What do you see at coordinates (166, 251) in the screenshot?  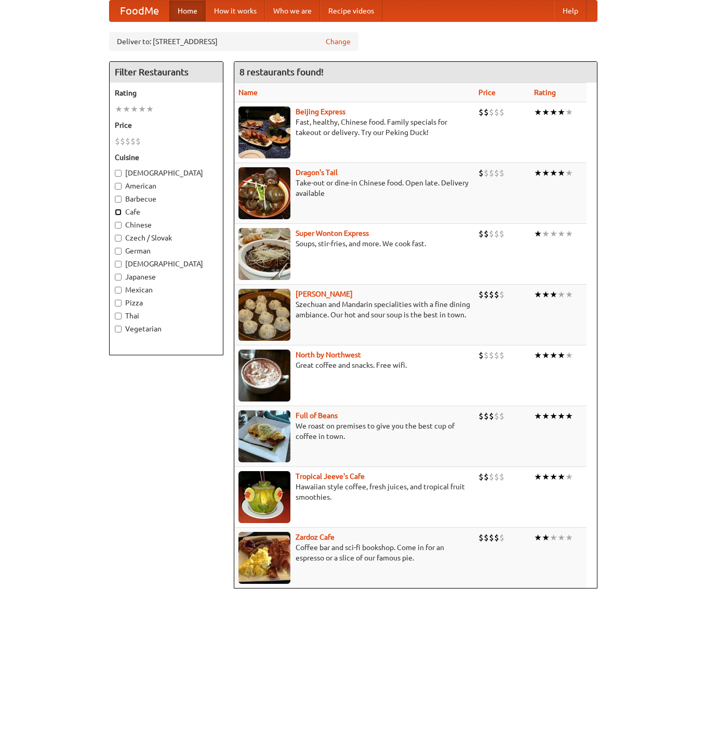 I see `label: German` at bounding box center [166, 251].